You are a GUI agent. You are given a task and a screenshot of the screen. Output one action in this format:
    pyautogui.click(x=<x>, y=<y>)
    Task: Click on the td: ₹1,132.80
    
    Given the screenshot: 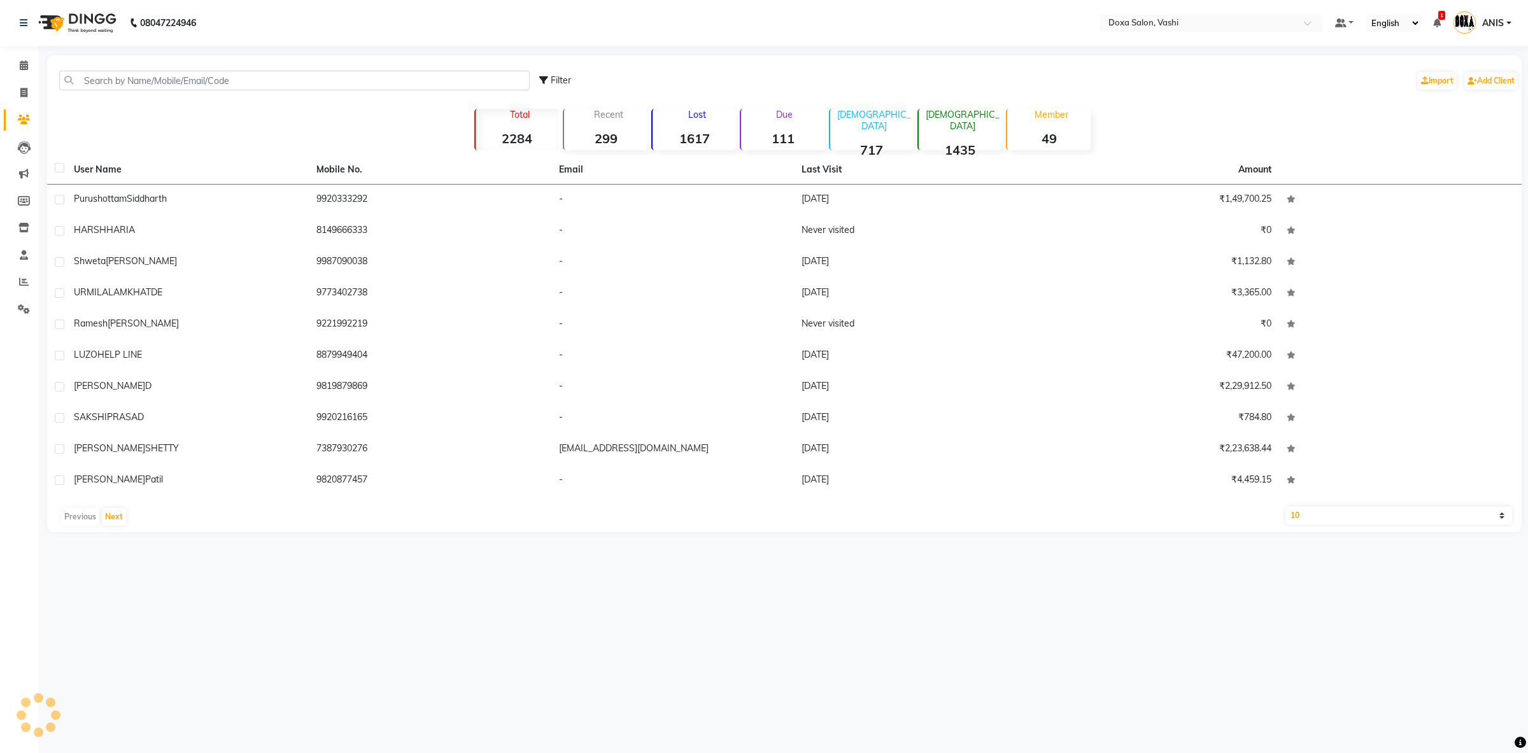 What is the action you would take?
    pyautogui.click(x=1158, y=262)
    